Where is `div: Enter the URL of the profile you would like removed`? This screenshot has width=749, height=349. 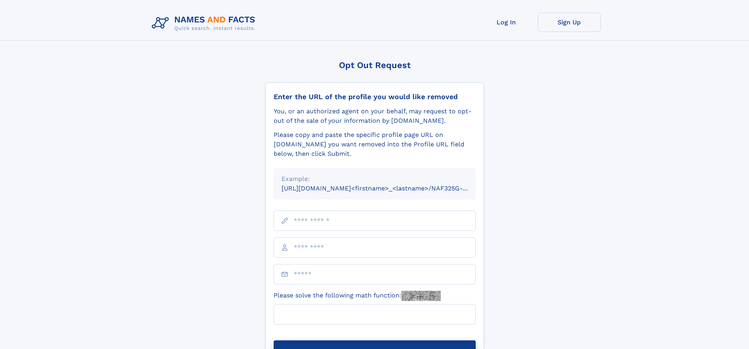 div: Enter the URL of the profile you would like removed is located at coordinates (375, 97).